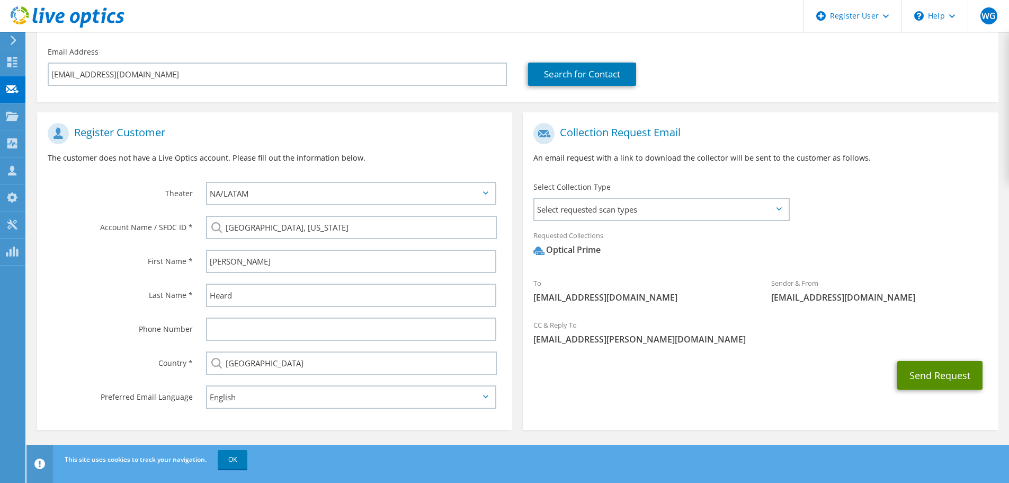  What do you see at coordinates (661, 209) in the screenshot?
I see `span: Select requested scan types` at bounding box center [661, 209].